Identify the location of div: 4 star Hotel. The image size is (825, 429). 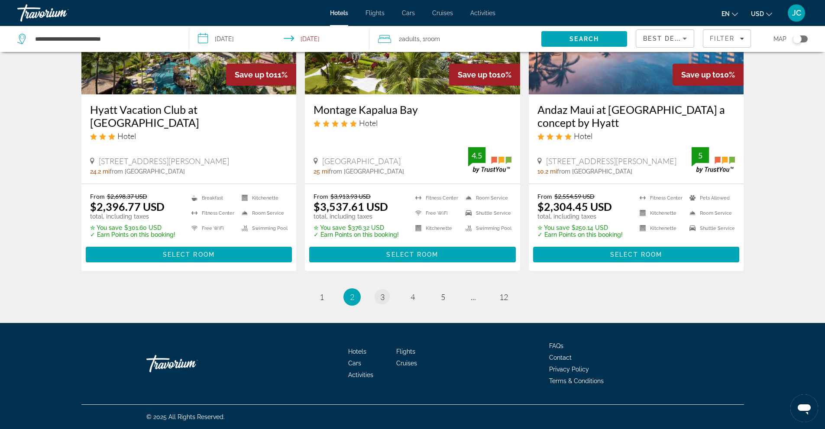
(636, 136).